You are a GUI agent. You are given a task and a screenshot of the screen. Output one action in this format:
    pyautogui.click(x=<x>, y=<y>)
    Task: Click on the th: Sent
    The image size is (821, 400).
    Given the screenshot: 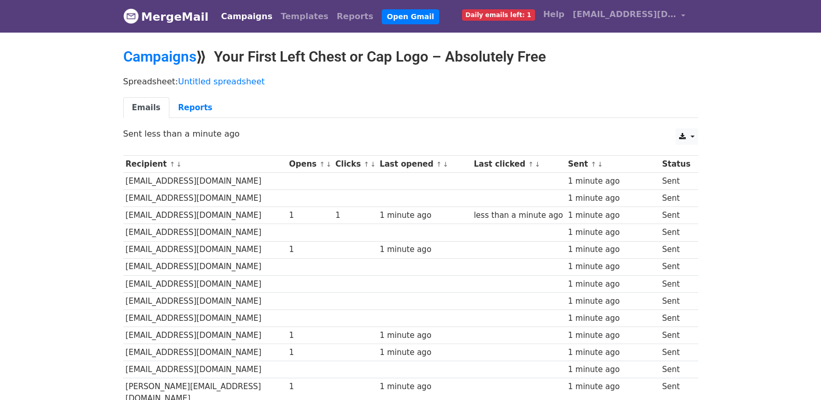 What is the action you would take?
    pyautogui.click(x=613, y=164)
    